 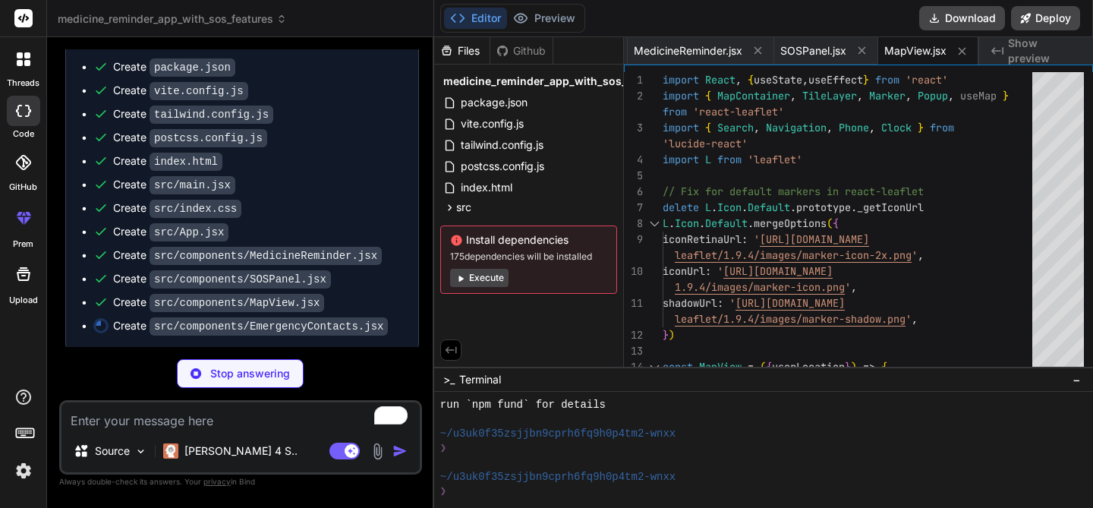 What do you see at coordinates (633, 96) in the screenshot?
I see `div: 2` at bounding box center [633, 96].